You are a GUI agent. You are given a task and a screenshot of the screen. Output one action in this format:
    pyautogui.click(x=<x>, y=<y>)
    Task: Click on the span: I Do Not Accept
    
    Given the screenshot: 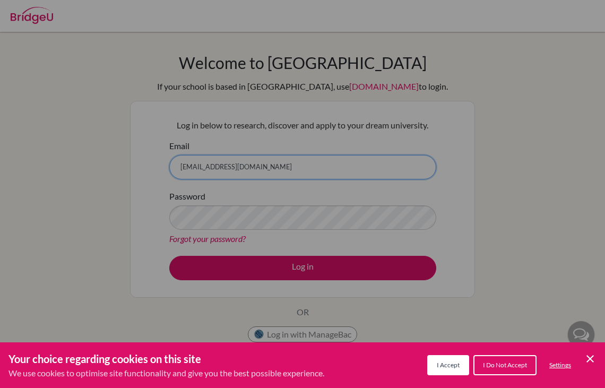 What is the action you would take?
    pyautogui.click(x=505, y=365)
    